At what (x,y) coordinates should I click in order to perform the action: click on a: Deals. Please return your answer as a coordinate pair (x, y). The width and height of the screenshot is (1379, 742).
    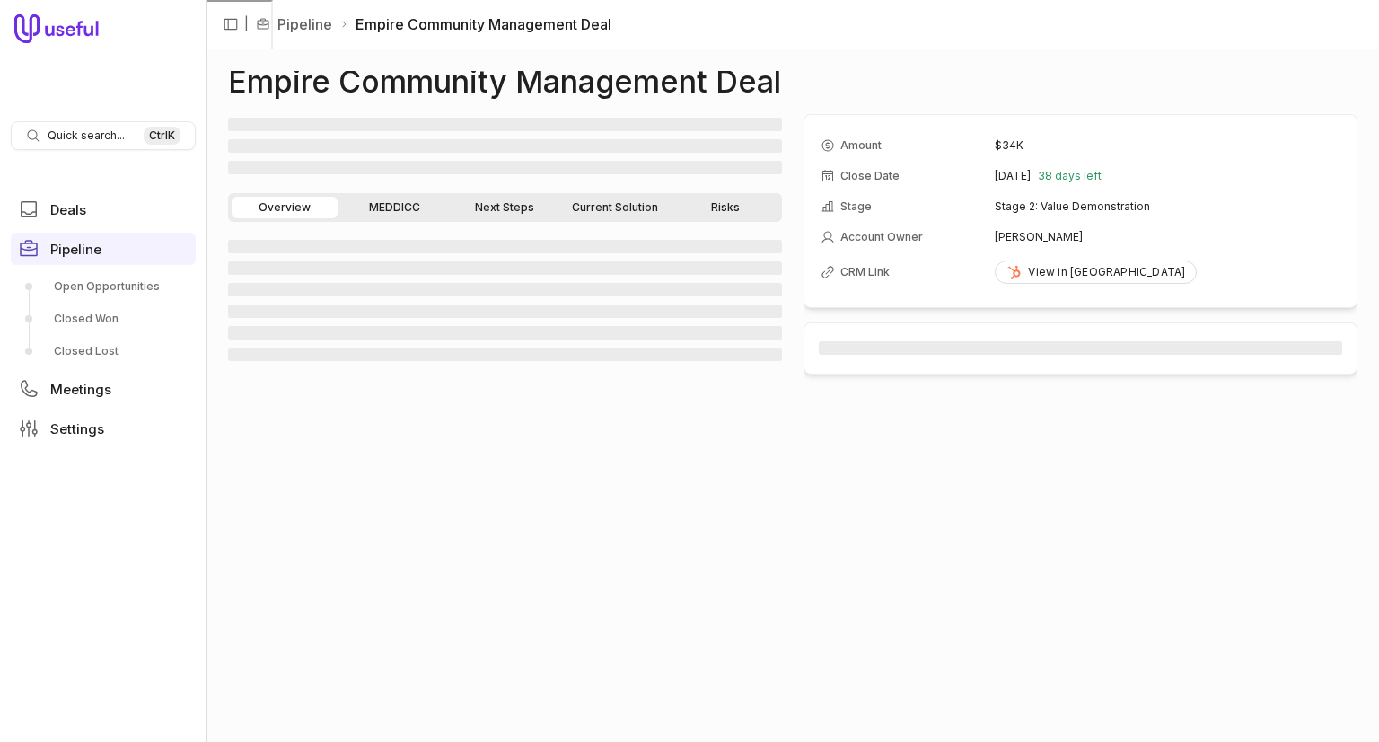
    Looking at the image, I should click on (103, 209).